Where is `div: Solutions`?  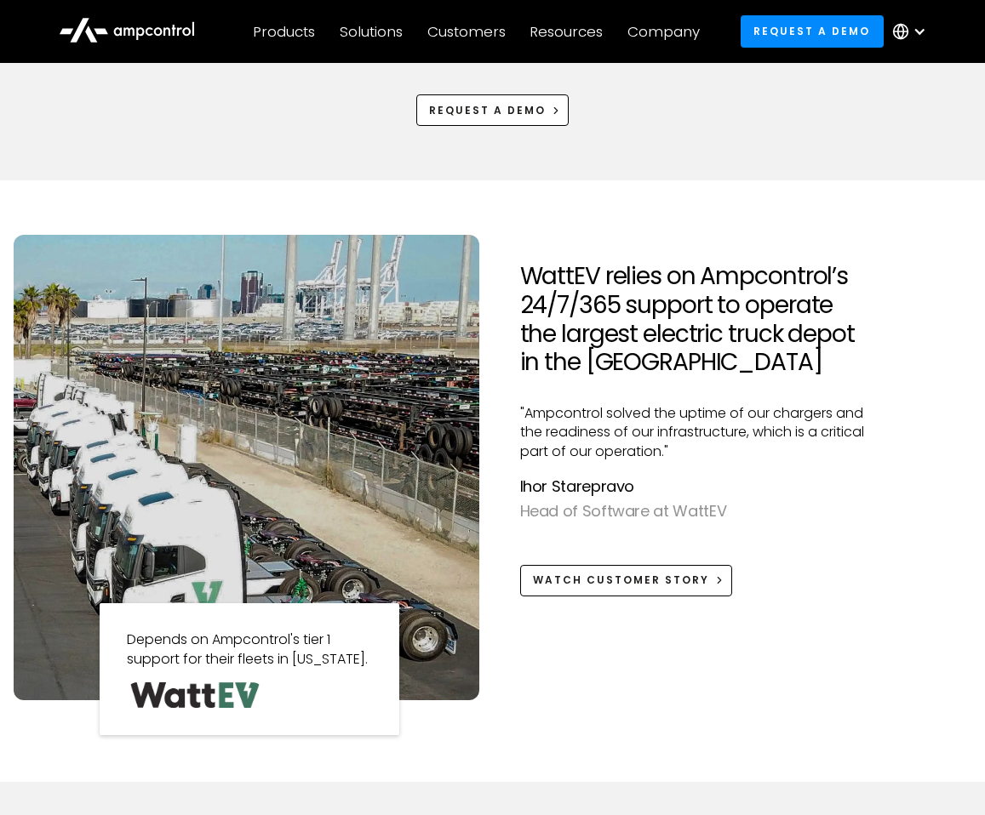 div: Solutions is located at coordinates (371, 31).